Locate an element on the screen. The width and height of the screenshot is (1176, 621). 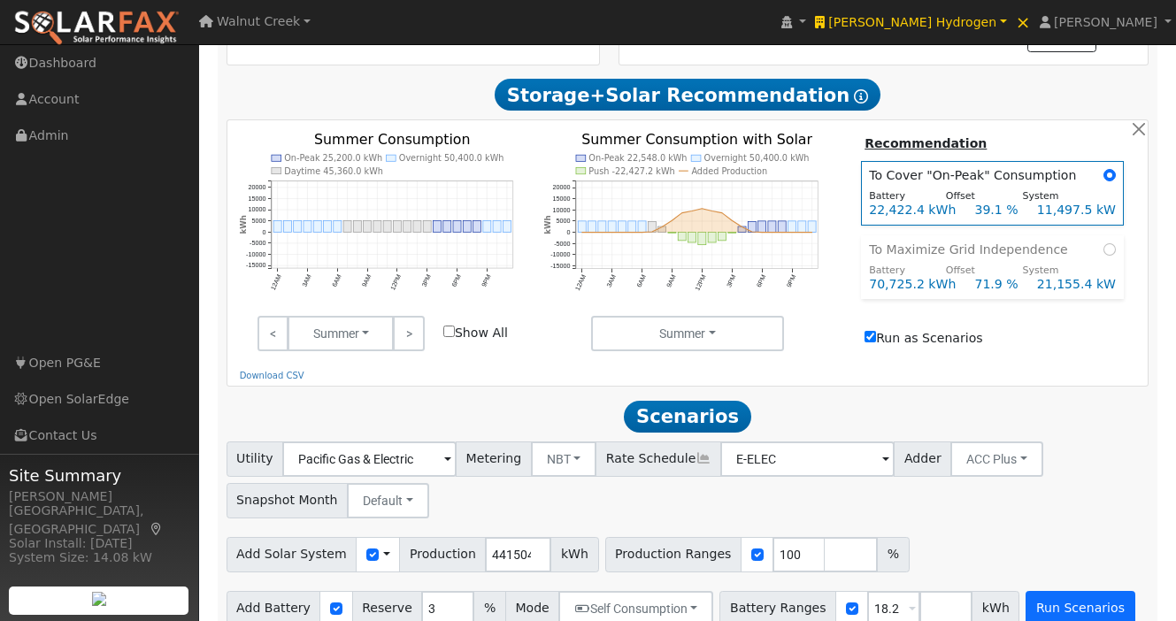
img: retrieve is located at coordinates (99, 599).